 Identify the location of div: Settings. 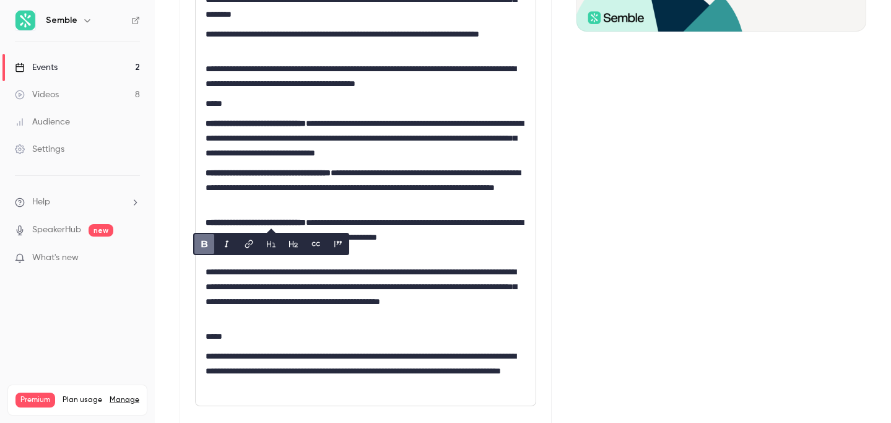
(40, 149).